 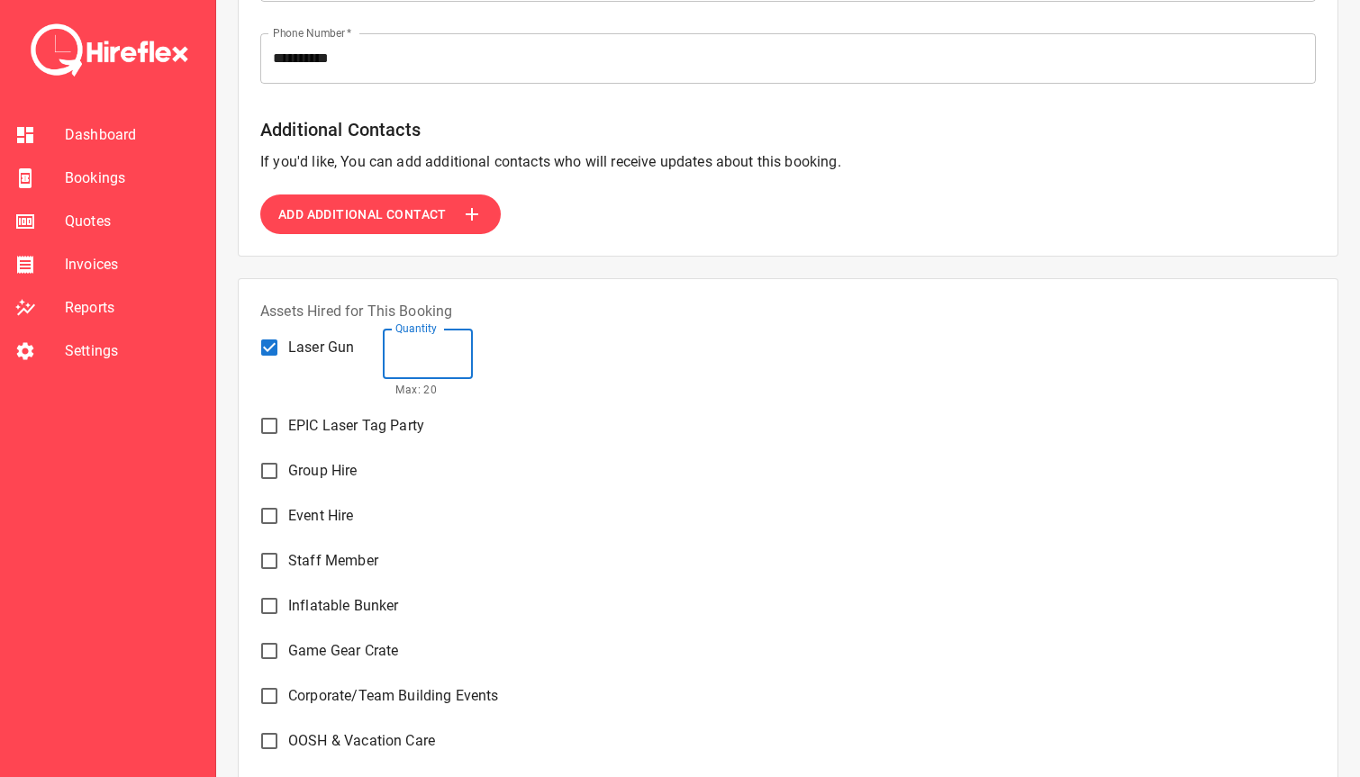 What do you see at coordinates (343, 606) in the screenshot?
I see `span: Inflatable Bunker` at bounding box center [343, 606].